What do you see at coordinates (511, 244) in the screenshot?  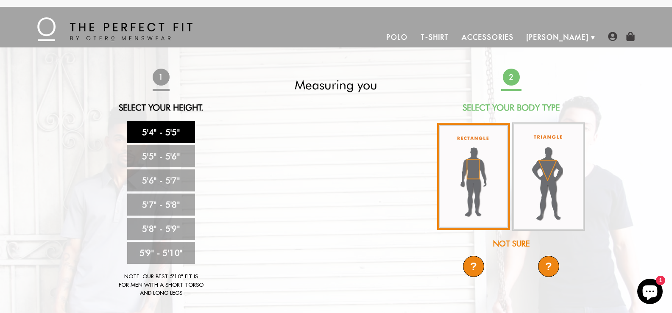 I see `div: Not Sure` at bounding box center [511, 244].